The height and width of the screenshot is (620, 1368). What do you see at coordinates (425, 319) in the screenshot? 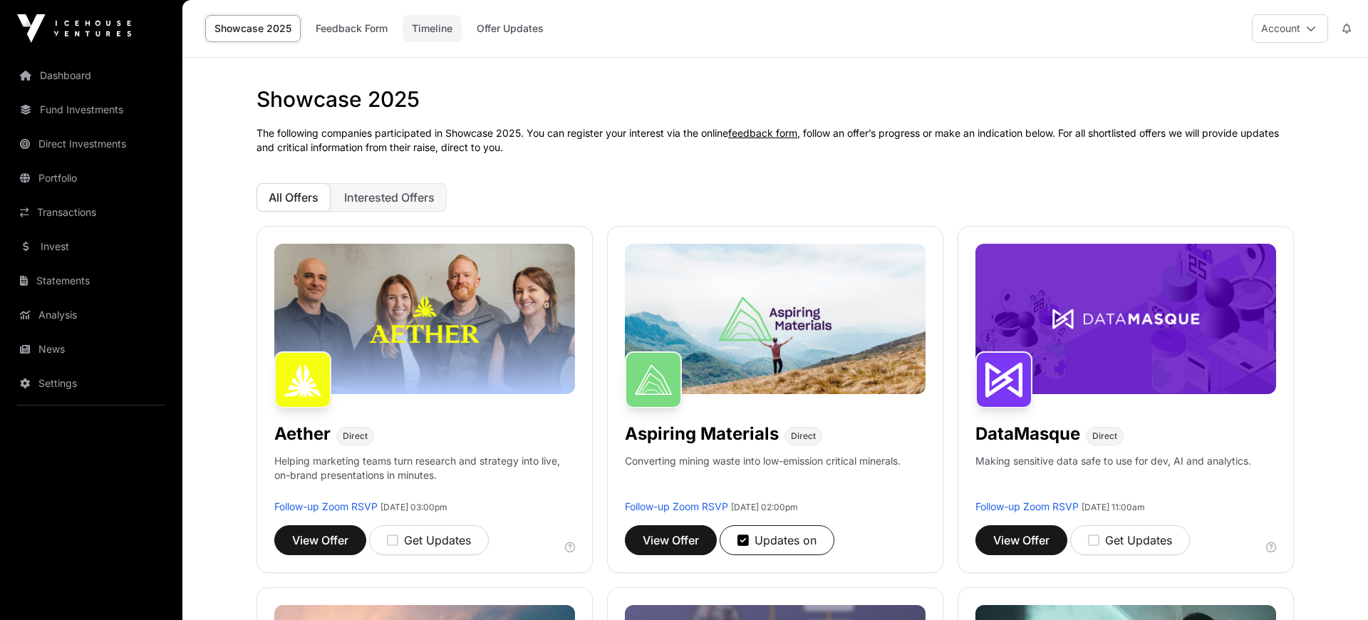
I see `img: Aether-Banner.jpg` at bounding box center [425, 319].